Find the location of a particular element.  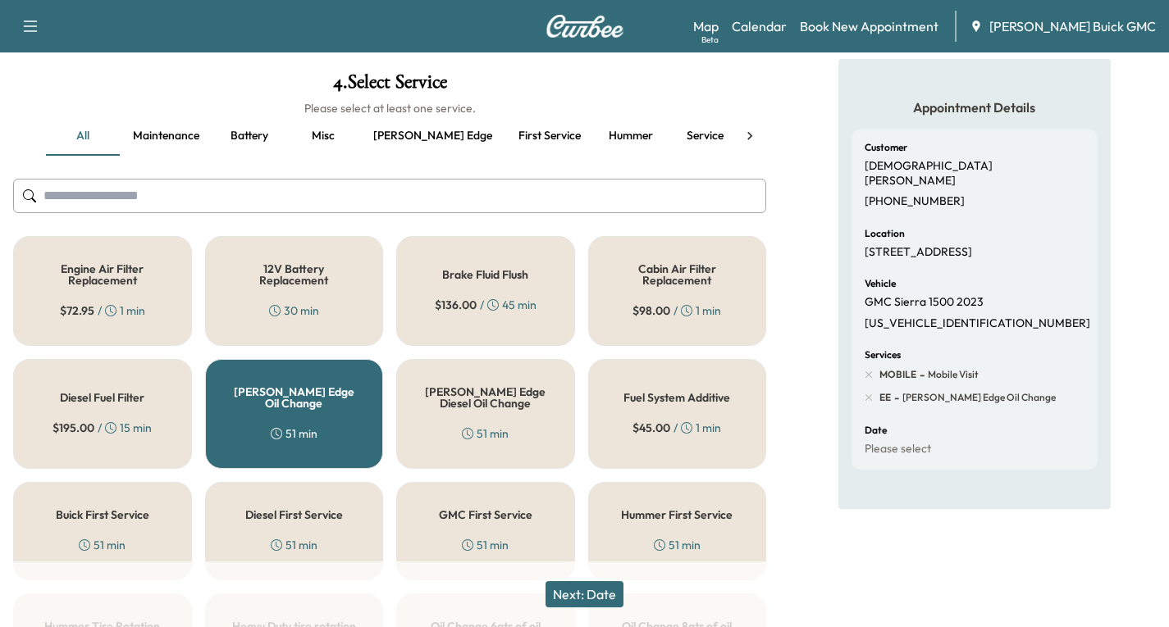

div: 30 min is located at coordinates (294, 311).